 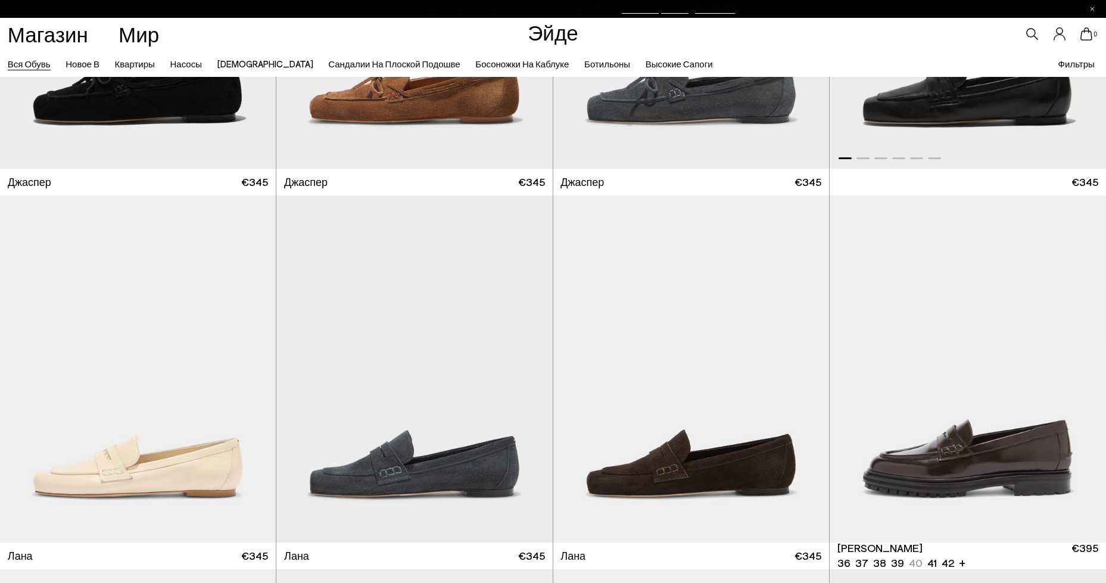 What do you see at coordinates (48, 34) in the screenshot?
I see `a: Магазин` at bounding box center [48, 34].